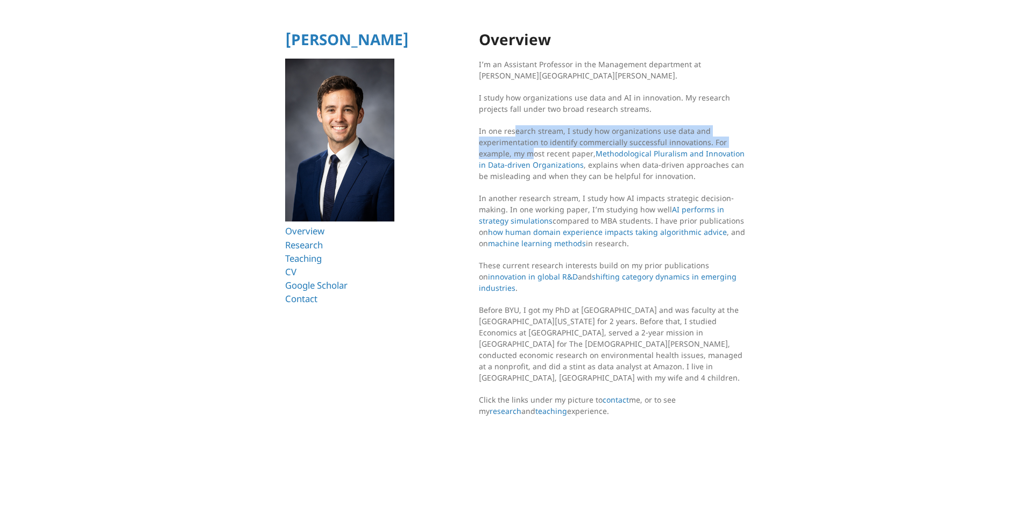 The width and height of the screenshot is (1033, 508). What do you see at coordinates (613, 103) in the screenshot?
I see `p: I study how organizations use data and AI in innovation. My research projects fall under two broa...` at bounding box center [613, 103].